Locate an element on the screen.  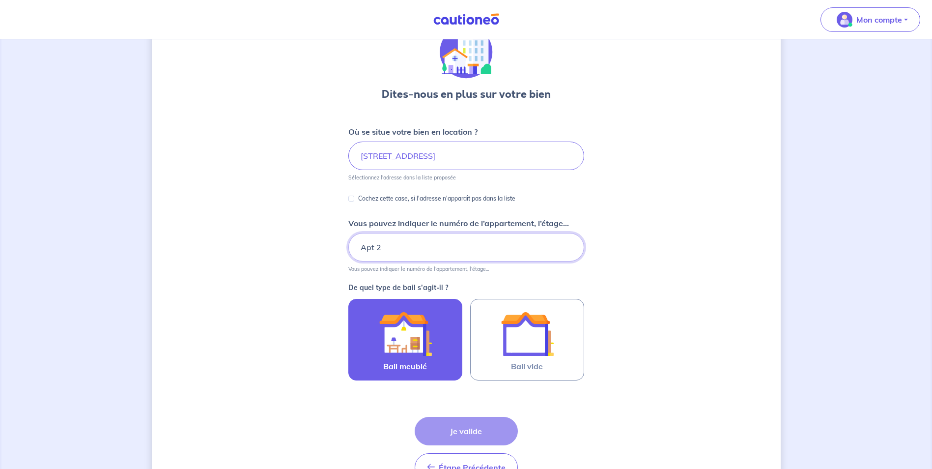
button: illu_account_valid_menu.svgMon compte is located at coordinates (870, 20).